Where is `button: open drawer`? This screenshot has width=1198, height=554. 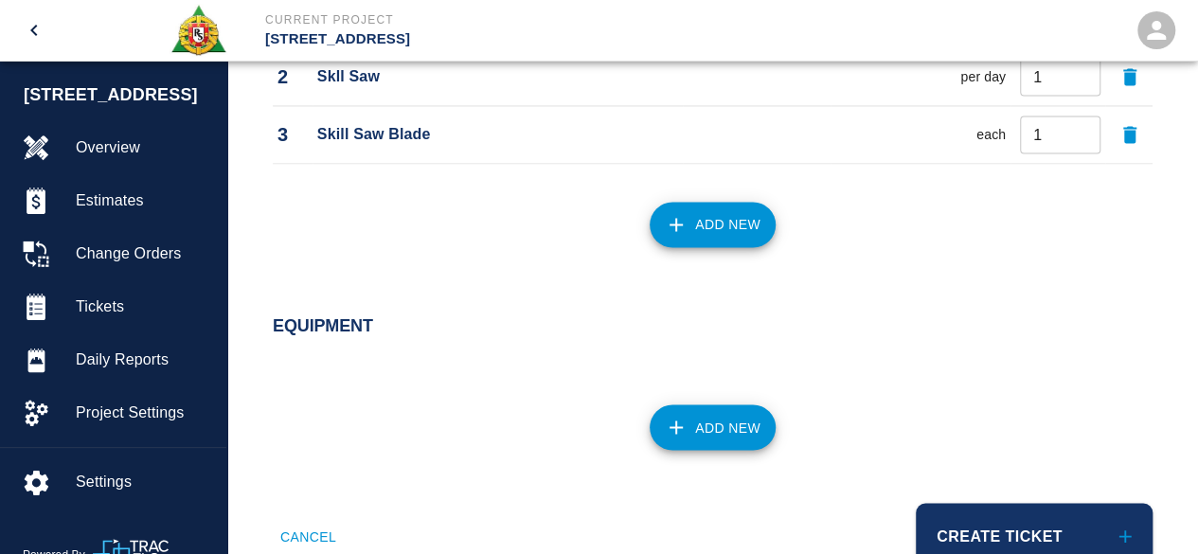
button: open drawer is located at coordinates (34, 30).